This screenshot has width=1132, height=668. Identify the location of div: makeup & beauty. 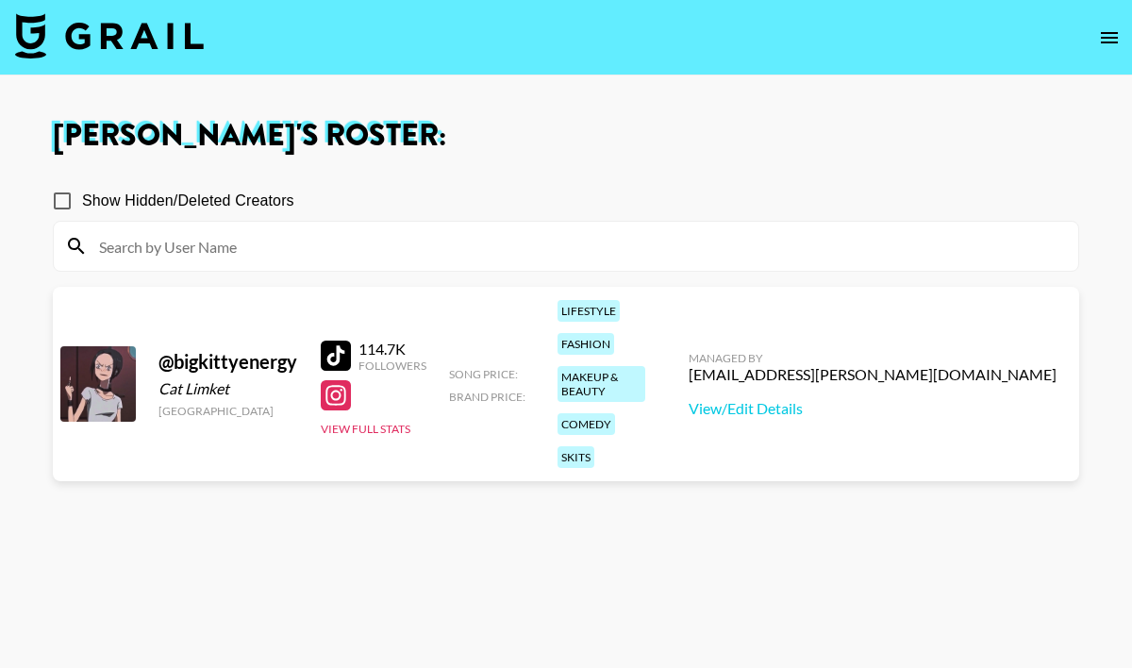
(601, 384).